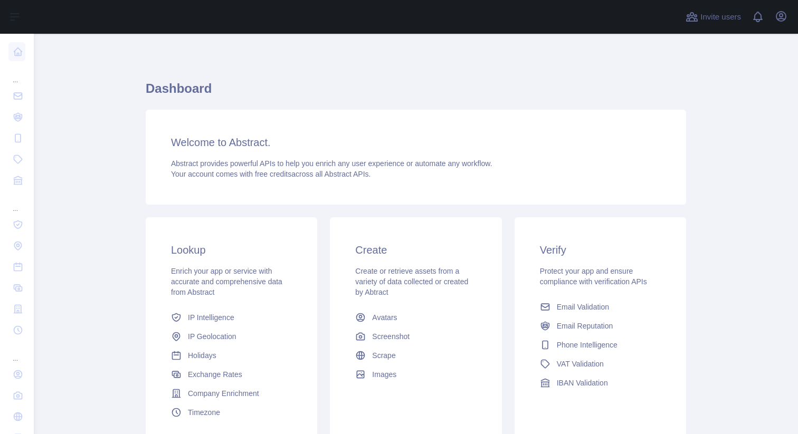  I want to click on span: Email Reputation, so click(585, 326).